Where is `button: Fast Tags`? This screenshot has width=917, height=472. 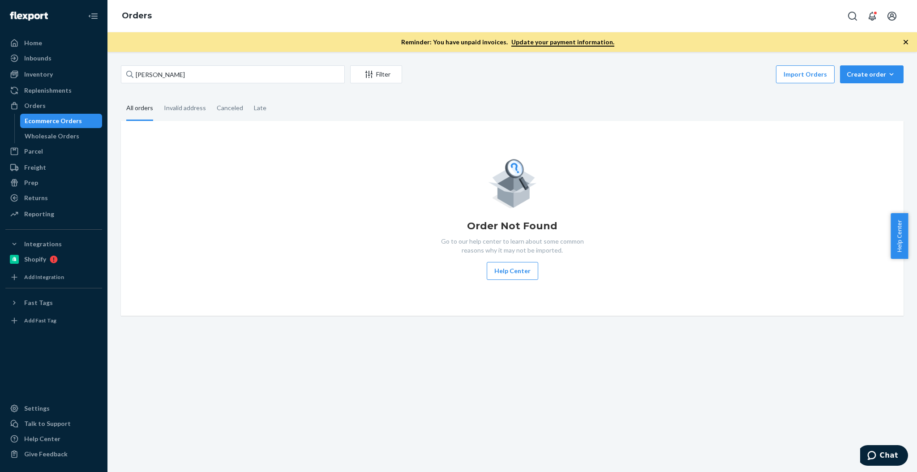
button: Fast Tags is located at coordinates (54, 303).